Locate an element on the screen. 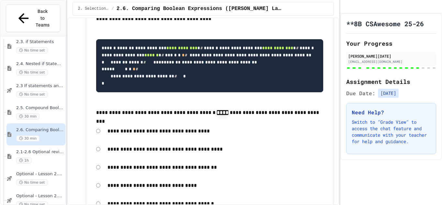 This screenshot has height=205, width=442. h3: Need Help? is located at coordinates (392, 112).